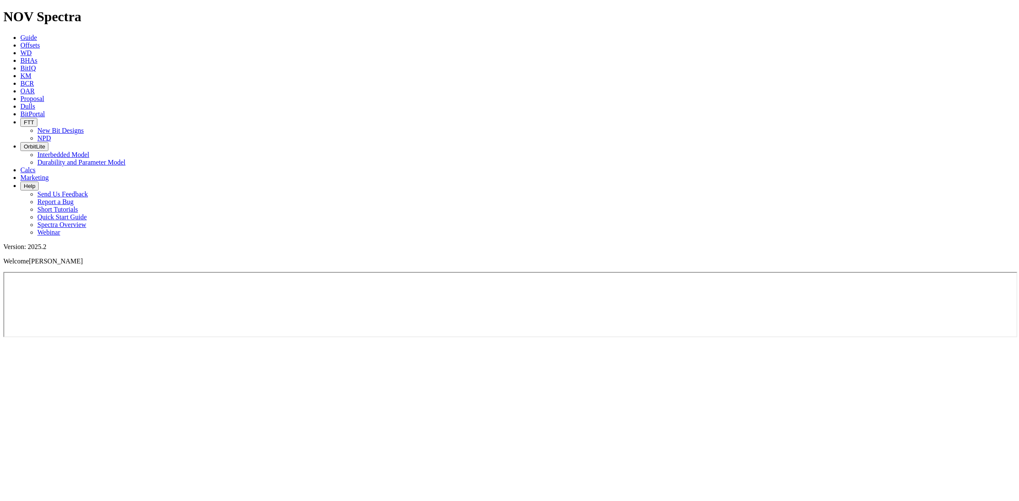 This screenshot has width=1019, height=501. Describe the element at coordinates (28, 170) in the screenshot. I see `span: Calcs` at that location.